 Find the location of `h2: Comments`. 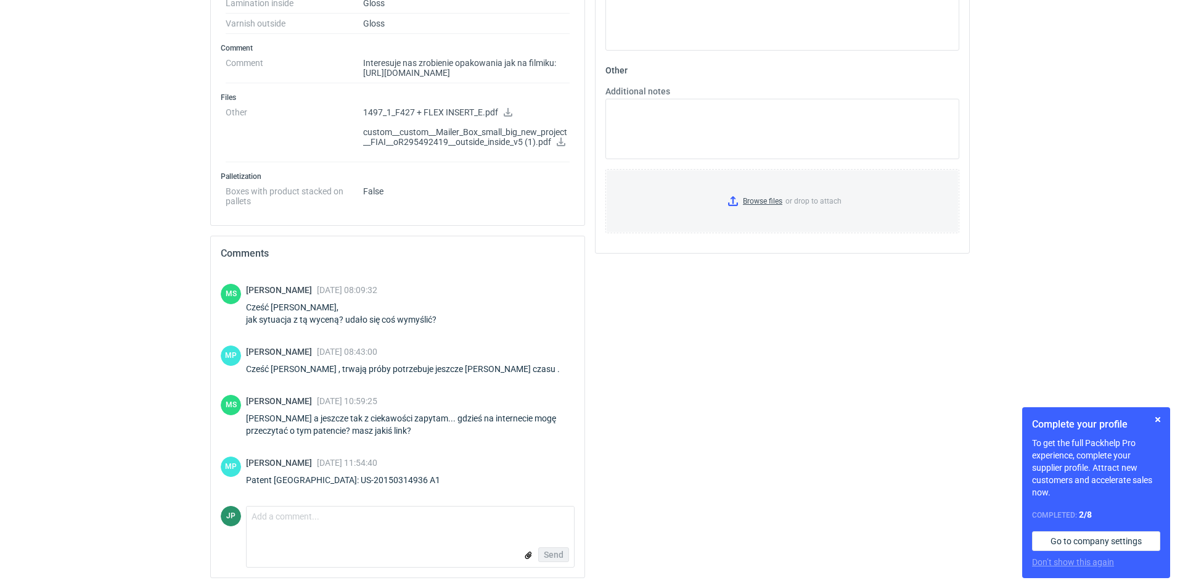

h2: Comments is located at coordinates (398, 253).